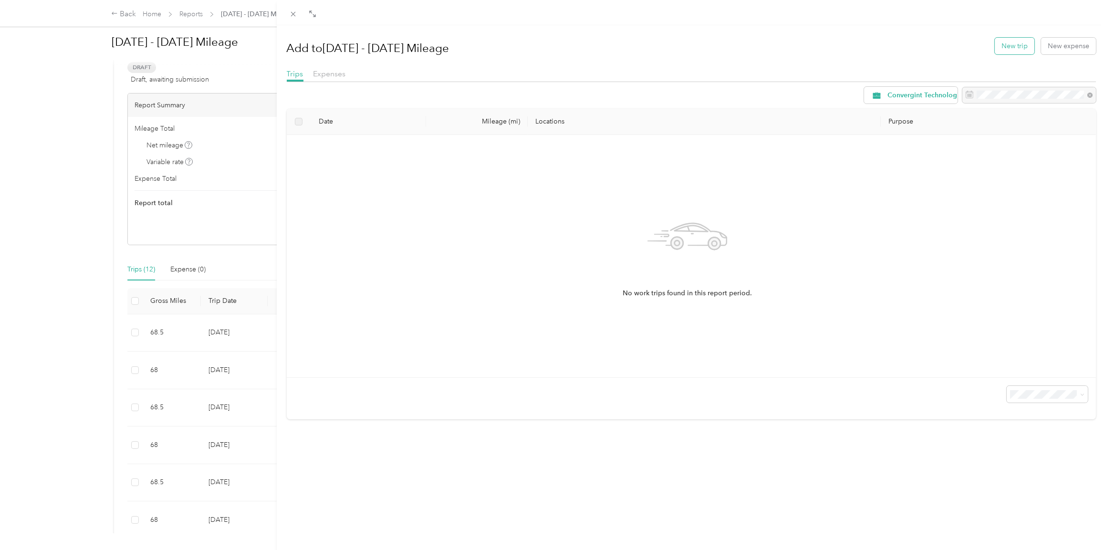 The image size is (1106, 550). What do you see at coordinates (926, 95) in the screenshot?
I see `span: Convergint Technologies` at bounding box center [926, 95].